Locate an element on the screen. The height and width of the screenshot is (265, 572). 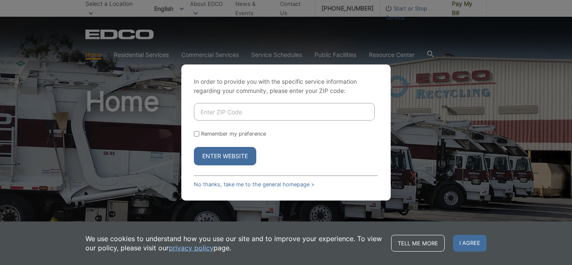
p: We use cookies to understand how you use our site and to improve your experience. To view our pol... is located at coordinates (234, 243).